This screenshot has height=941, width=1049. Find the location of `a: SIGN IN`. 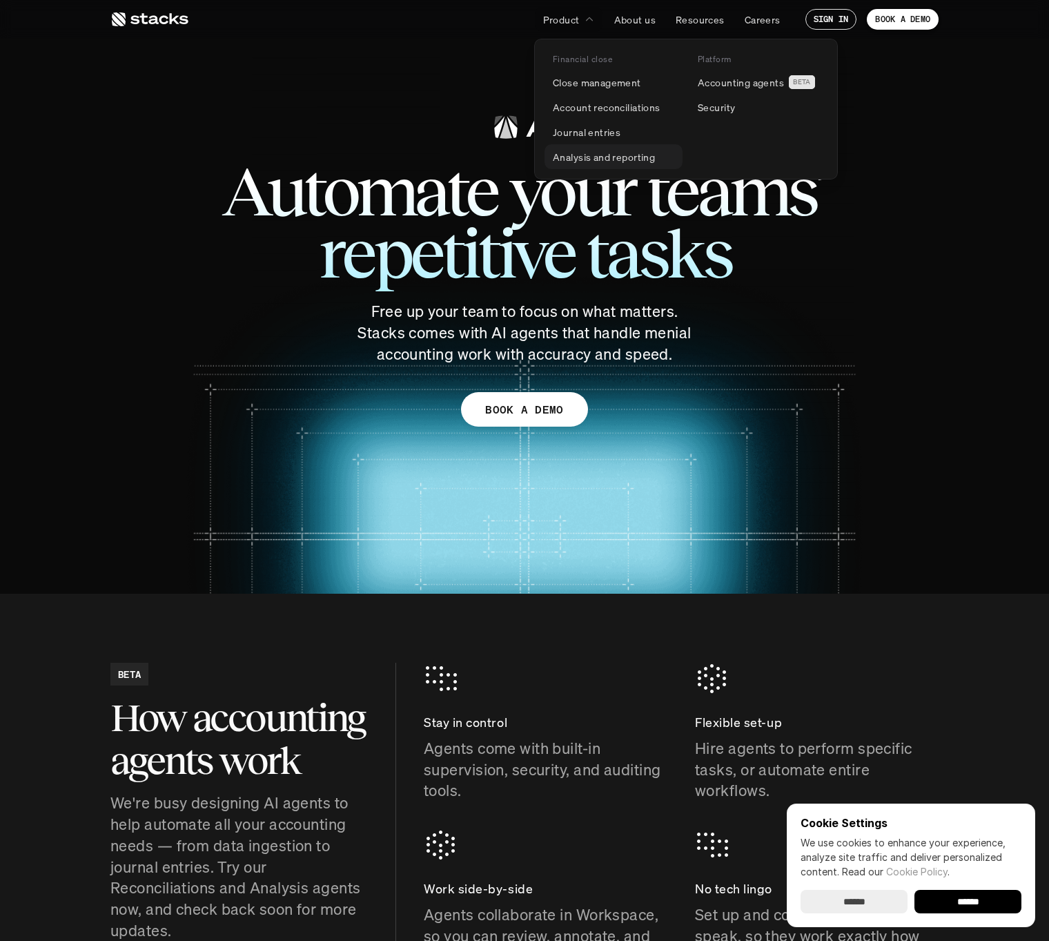

a: SIGN IN is located at coordinates (831, 19).